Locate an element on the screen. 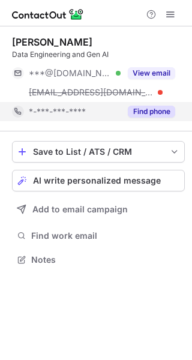 The height and width of the screenshot is (360, 192). button: AI write personalized message is located at coordinates (98, 181).